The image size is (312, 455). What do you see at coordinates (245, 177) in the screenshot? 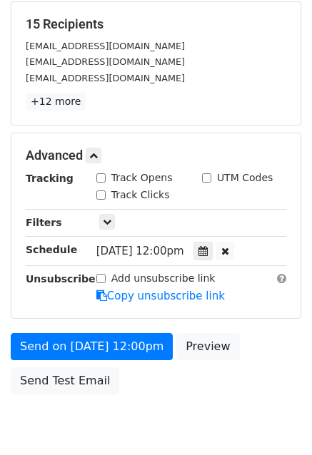
I see `label: UTM Codes` at bounding box center [245, 177].